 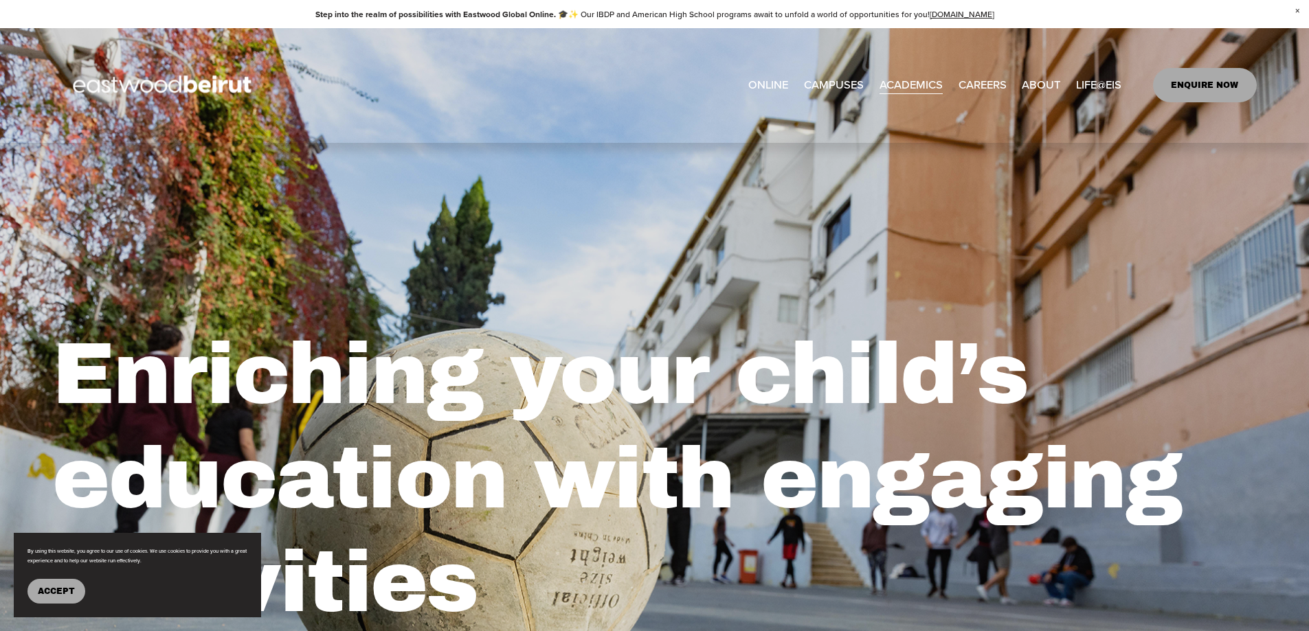 I want to click on a: CAREERS, so click(x=982, y=85).